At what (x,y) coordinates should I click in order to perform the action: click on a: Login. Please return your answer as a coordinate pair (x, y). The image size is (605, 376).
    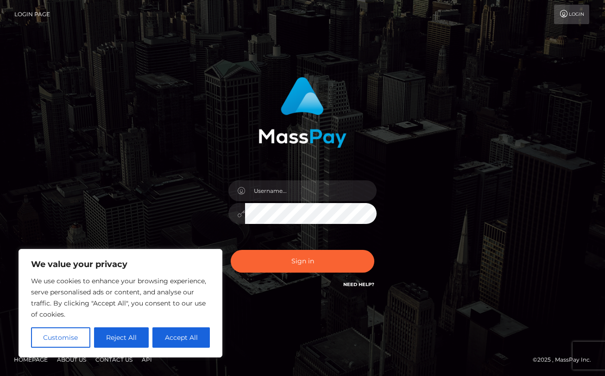
    Looking at the image, I should click on (572, 14).